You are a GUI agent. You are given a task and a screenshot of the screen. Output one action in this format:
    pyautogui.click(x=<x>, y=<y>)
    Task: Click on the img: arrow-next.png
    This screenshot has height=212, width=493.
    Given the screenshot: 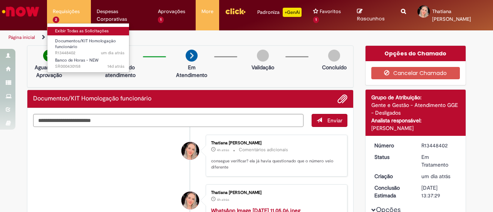 What is the action you would take?
    pyautogui.click(x=192, y=56)
    